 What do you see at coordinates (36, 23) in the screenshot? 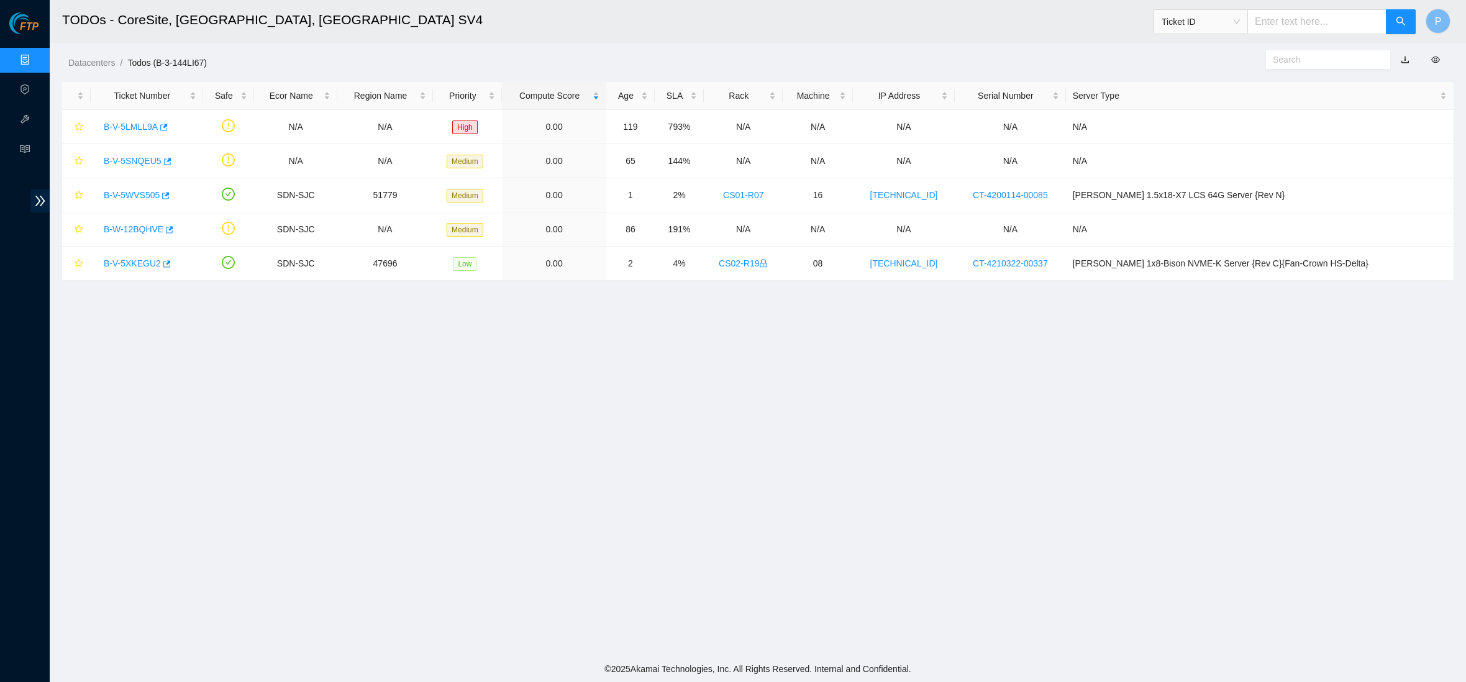
I see `img: Akamai Technologies` at bounding box center [36, 23].